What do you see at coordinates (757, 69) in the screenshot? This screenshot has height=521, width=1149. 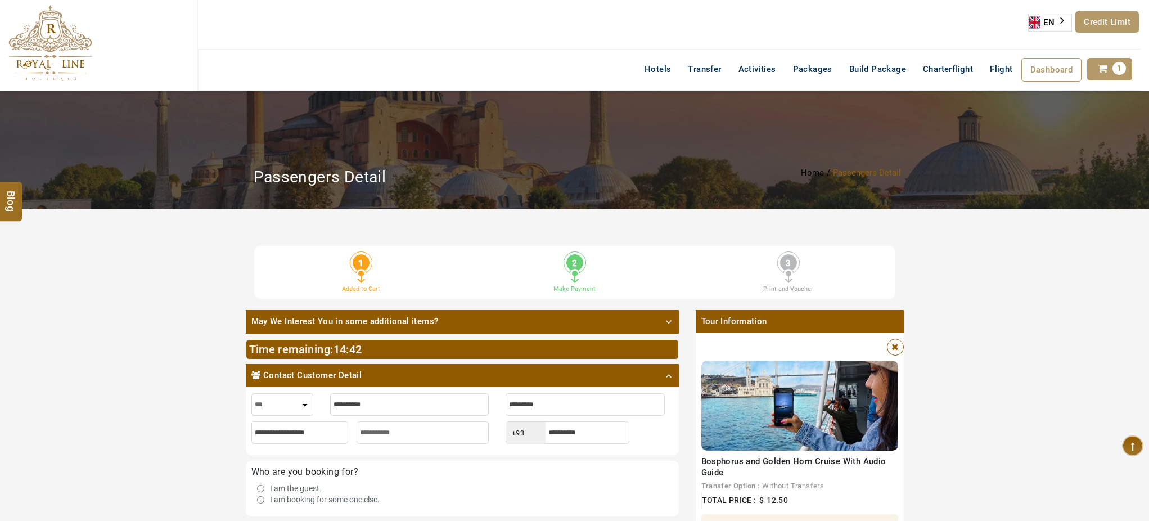 I see `a: Activities` at bounding box center [757, 69].